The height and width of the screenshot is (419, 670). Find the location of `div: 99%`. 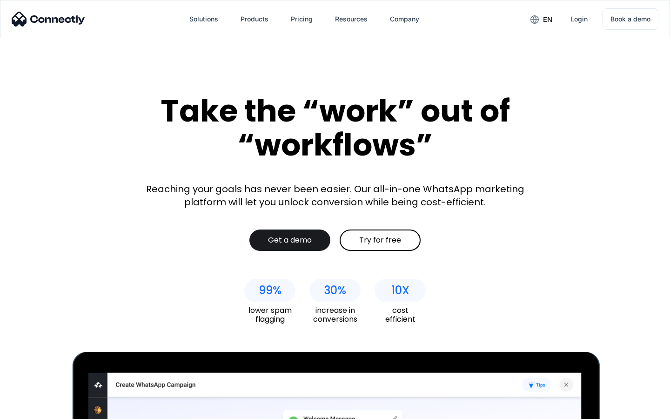

div: 99% is located at coordinates (270, 290).